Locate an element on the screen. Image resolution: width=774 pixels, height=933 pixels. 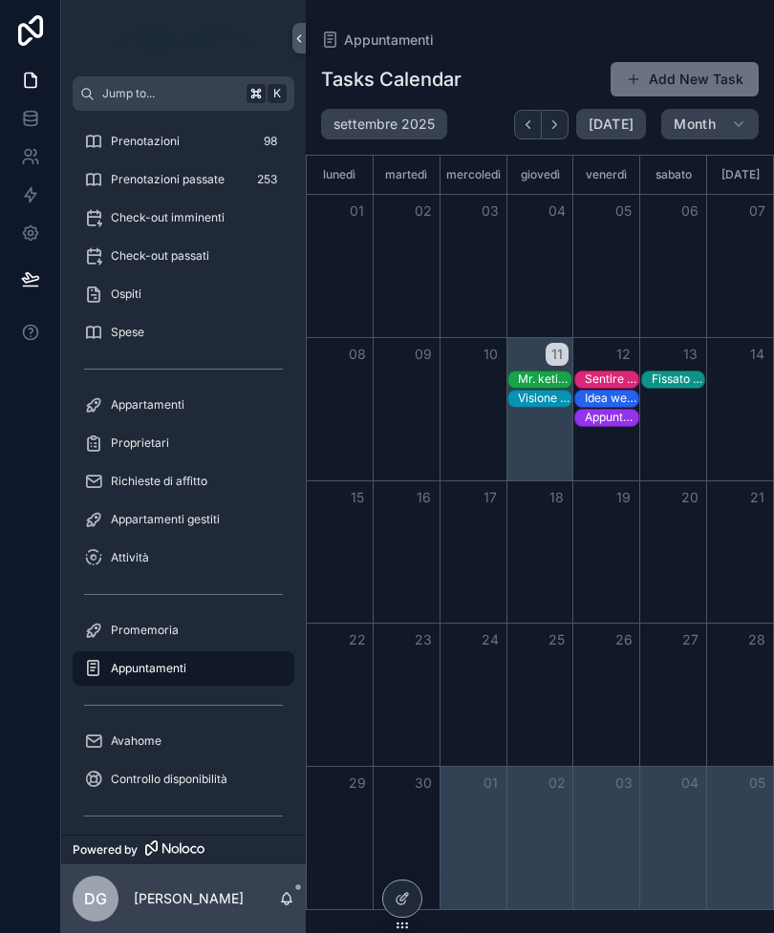
button: Back is located at coordinates (527, 124).